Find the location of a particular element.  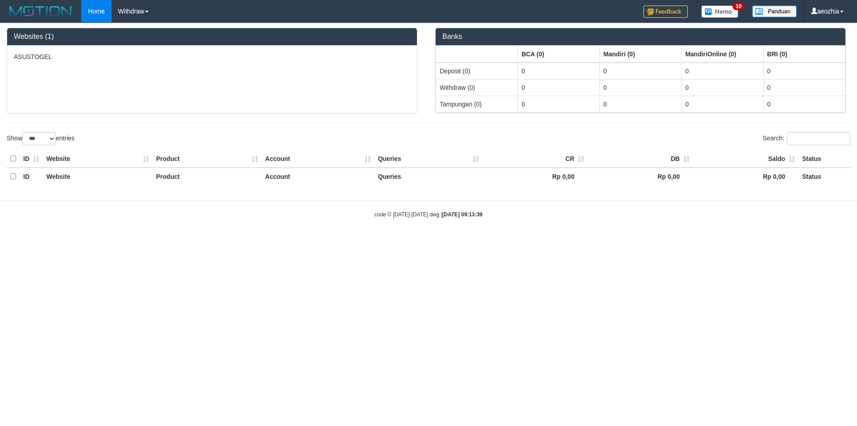

img: MOTION_logo.png is located at coordinates (41, 11).